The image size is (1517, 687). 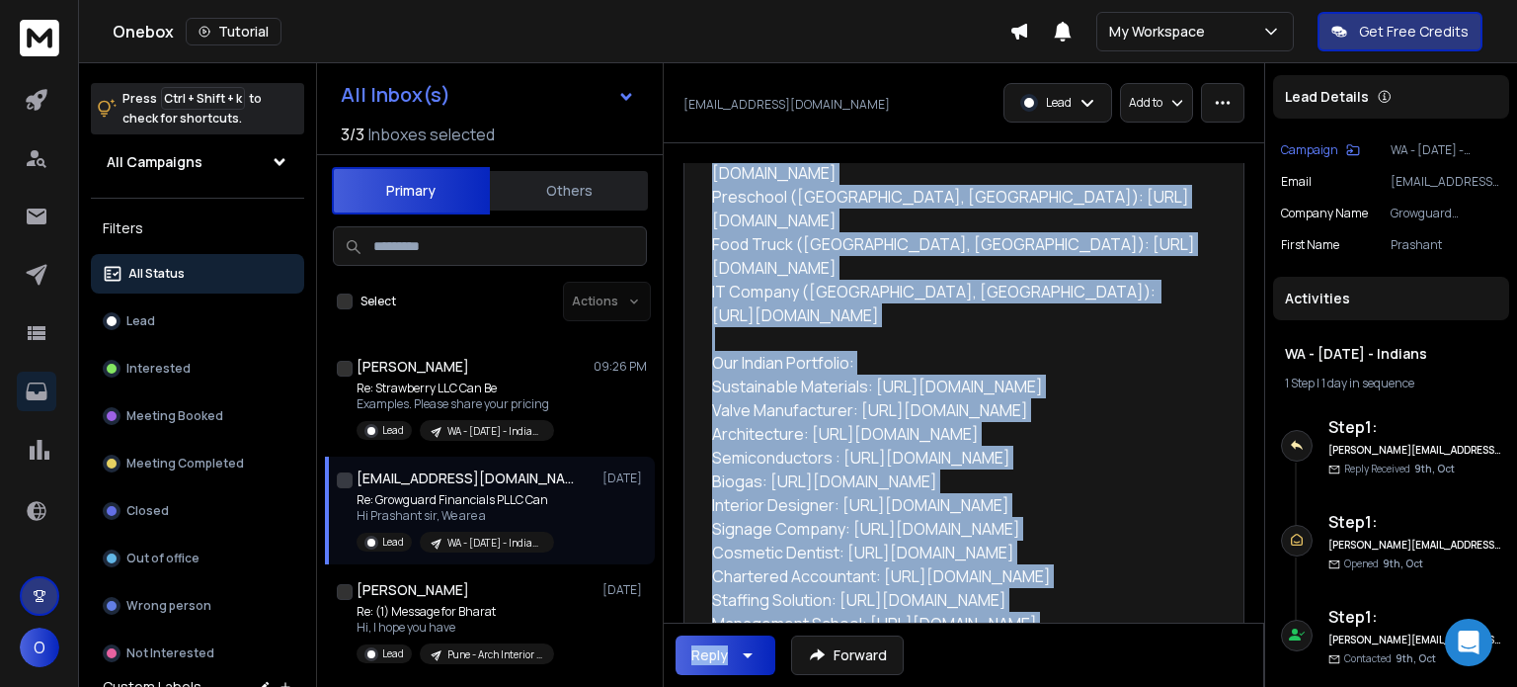 What do you see at coordinates (198, 653) in the screenshot?
I see `button: Not Interested` at bounding box center [198, 653].